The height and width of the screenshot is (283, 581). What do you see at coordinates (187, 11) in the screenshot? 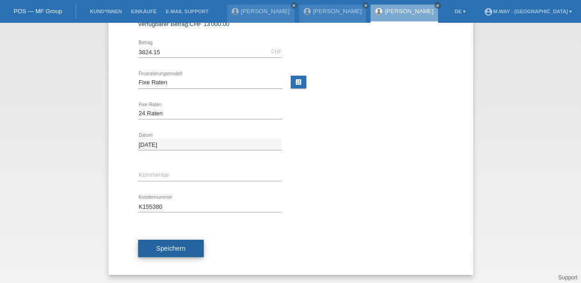
I see `a: E-Mail Support` at bounding box center [187, 11].